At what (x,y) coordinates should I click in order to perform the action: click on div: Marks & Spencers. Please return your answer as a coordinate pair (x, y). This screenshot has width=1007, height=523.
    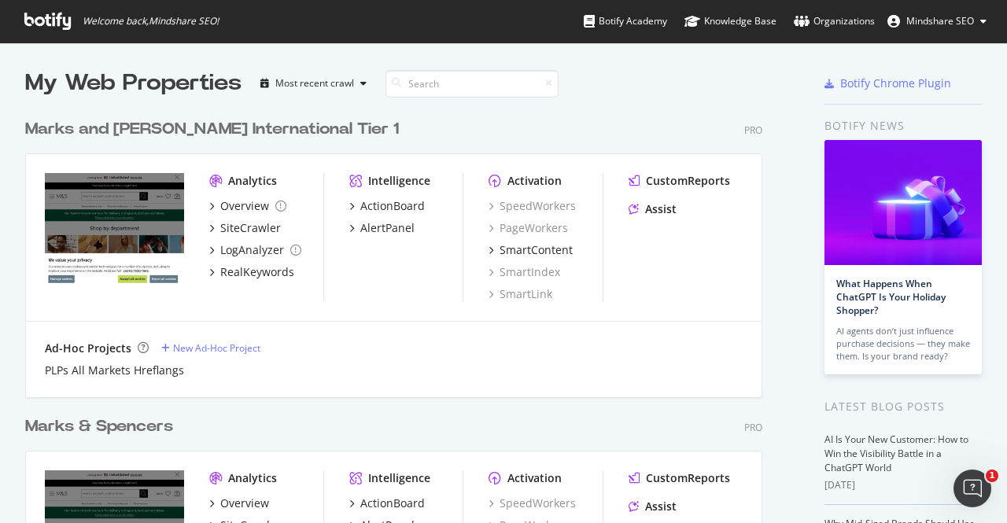
    Looking at the image, I should click on (99, 426).